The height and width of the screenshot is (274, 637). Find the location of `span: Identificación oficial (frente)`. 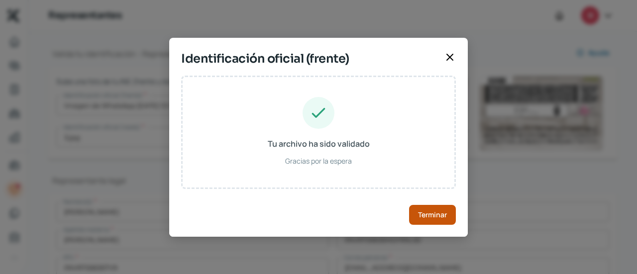

span: Identificación oficial (frente) is located at coordinates (310, 59).